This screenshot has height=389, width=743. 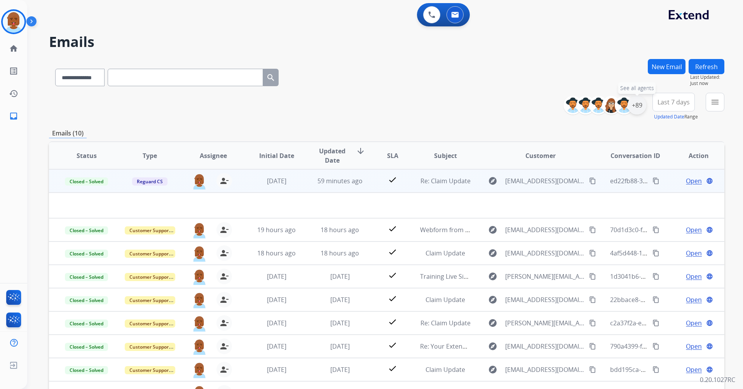 I want to click on mat-icon: inbox, so click(x=14, y=116).